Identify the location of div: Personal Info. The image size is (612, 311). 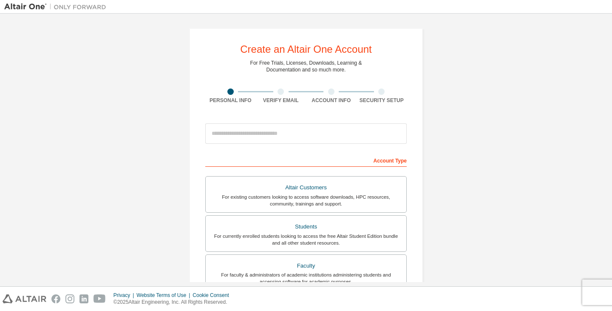
(230, 100).